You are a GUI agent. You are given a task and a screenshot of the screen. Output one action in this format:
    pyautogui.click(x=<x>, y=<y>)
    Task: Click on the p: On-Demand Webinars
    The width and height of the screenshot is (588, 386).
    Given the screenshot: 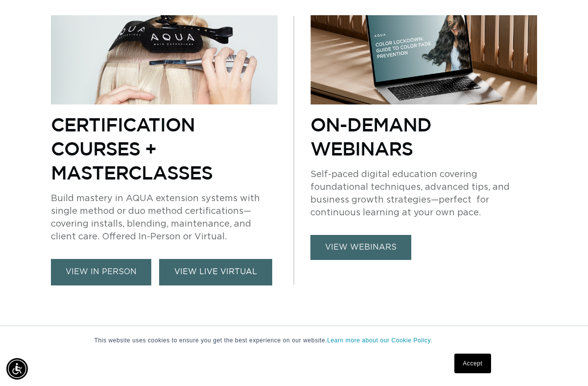 What is the action you would take?
    pyautogui.click(x=424, y=136)
    